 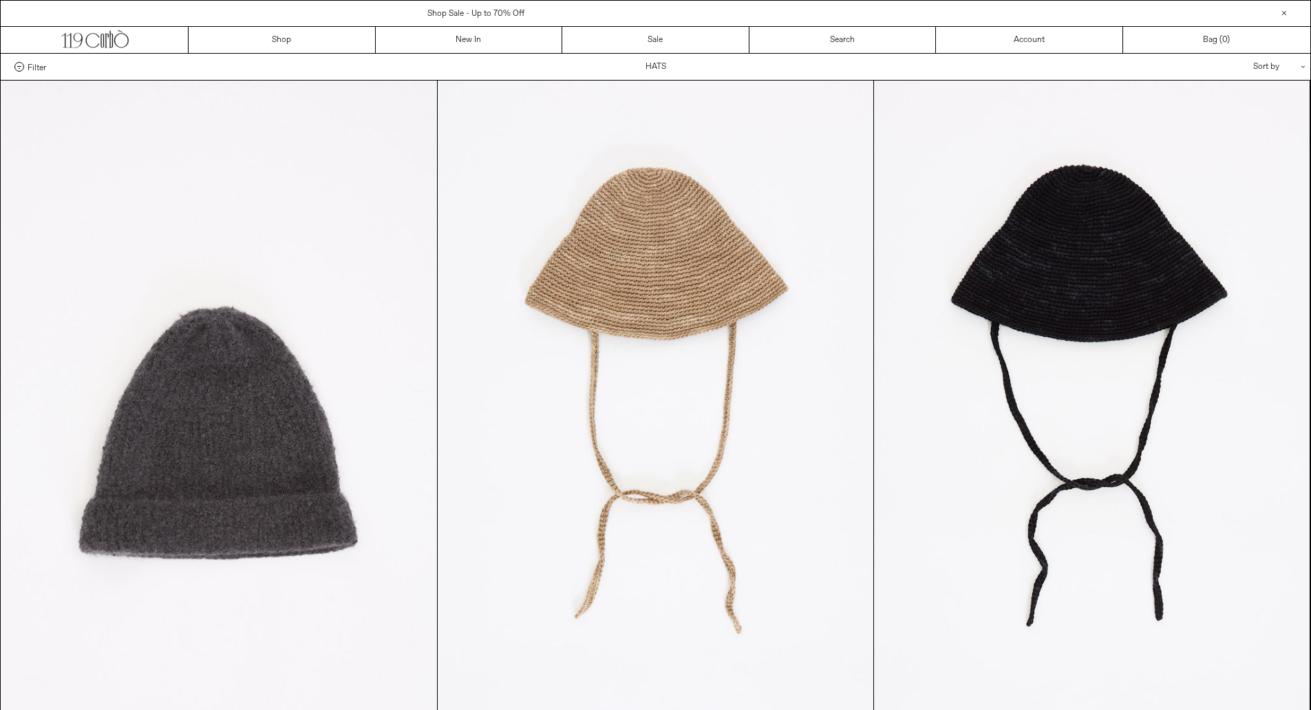 What do you see at coordinates (469, 40) in the screenshot?
I see `a: New In` at bounding box center [469, 40].